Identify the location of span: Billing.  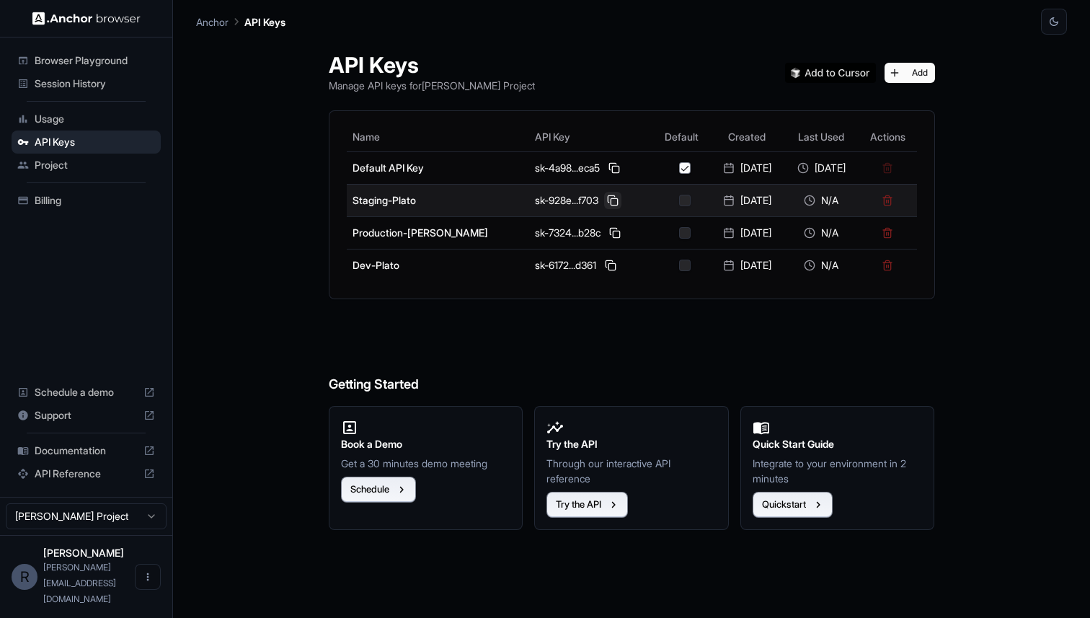
(94, 200).